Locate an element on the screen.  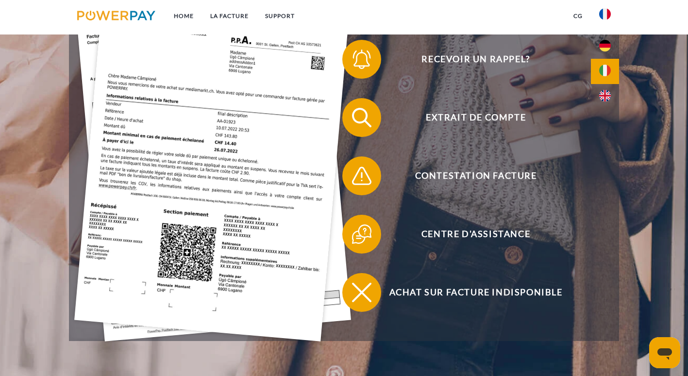
span: Extrait de compte is located at coordinates (476, 118).